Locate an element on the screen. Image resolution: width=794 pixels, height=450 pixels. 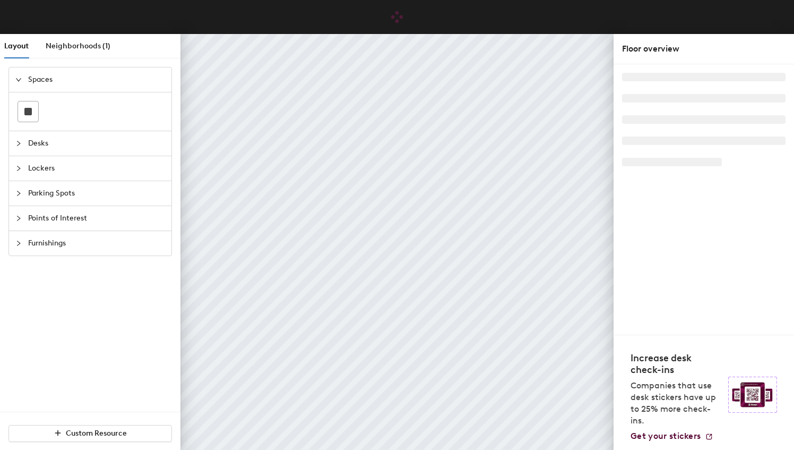
button: Custom Resource is located at coordinates (90, 433).